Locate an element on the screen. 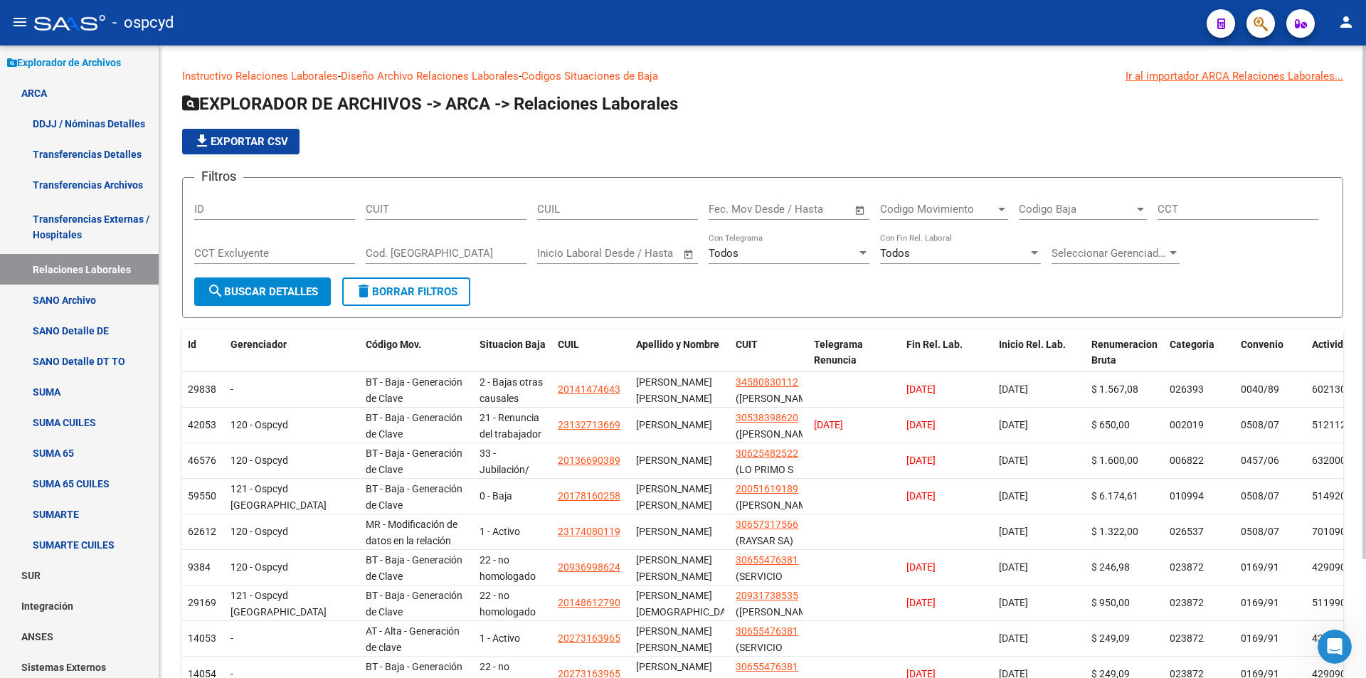 The height and width of the screenshot is (678, 1366). span: Exportar CSV is located at coordinates (240, 142).